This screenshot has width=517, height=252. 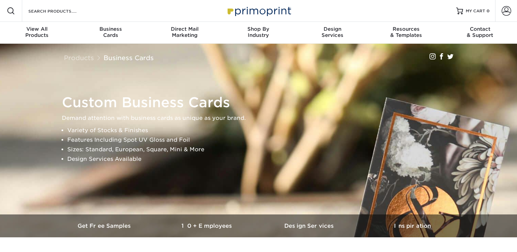 I want to click on div: Industry, so click(x=258, y=32).